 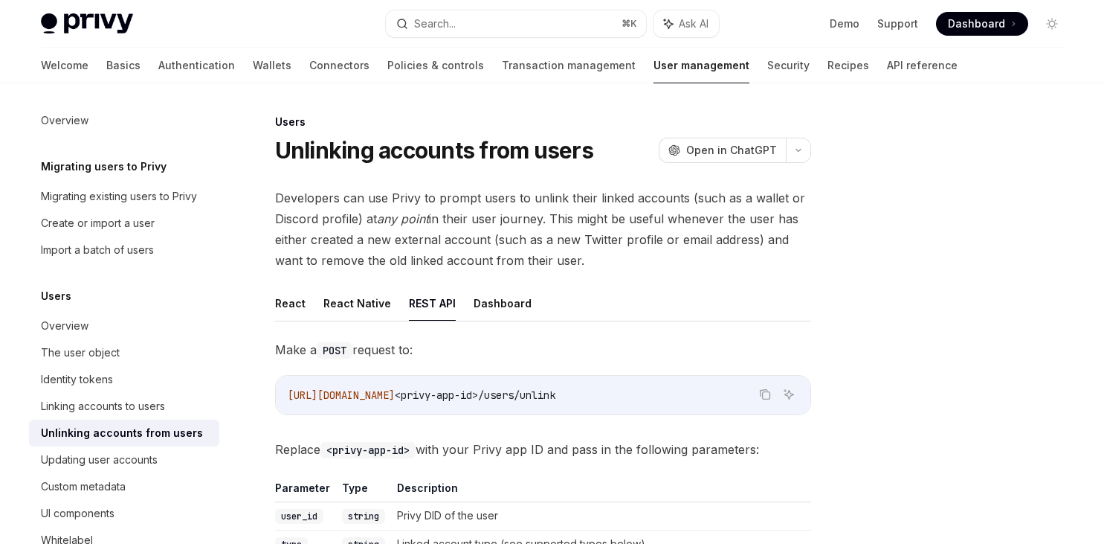 What do you see at coordinates (123, 65) in the screenshot?
I see `a: Basics` at bounding box center [123, 65].